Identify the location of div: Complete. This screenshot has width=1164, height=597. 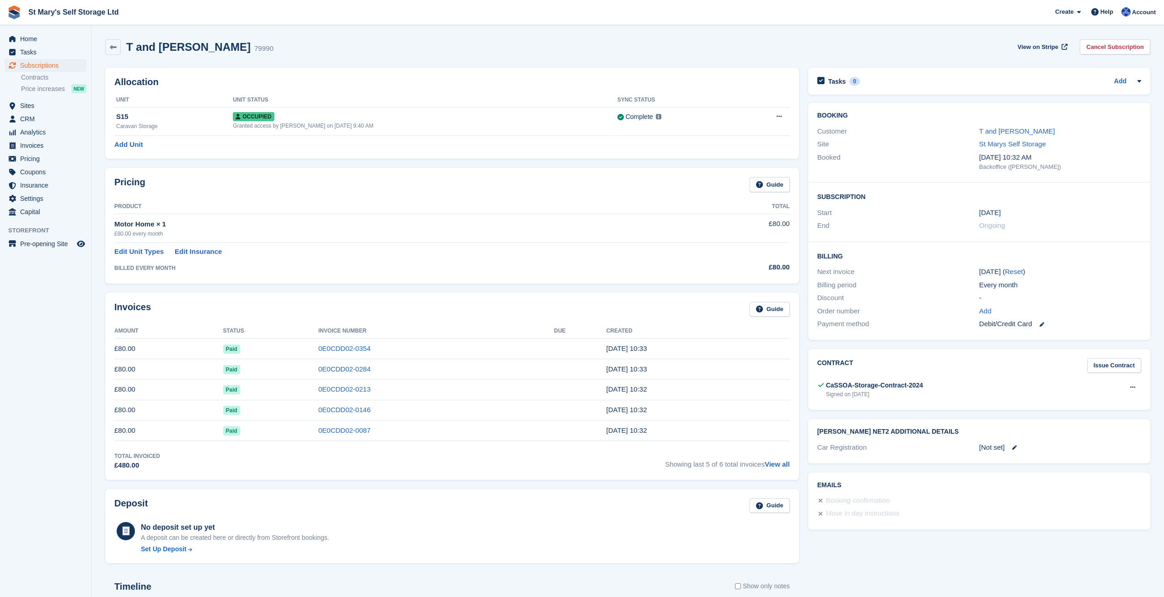
(639, 117).